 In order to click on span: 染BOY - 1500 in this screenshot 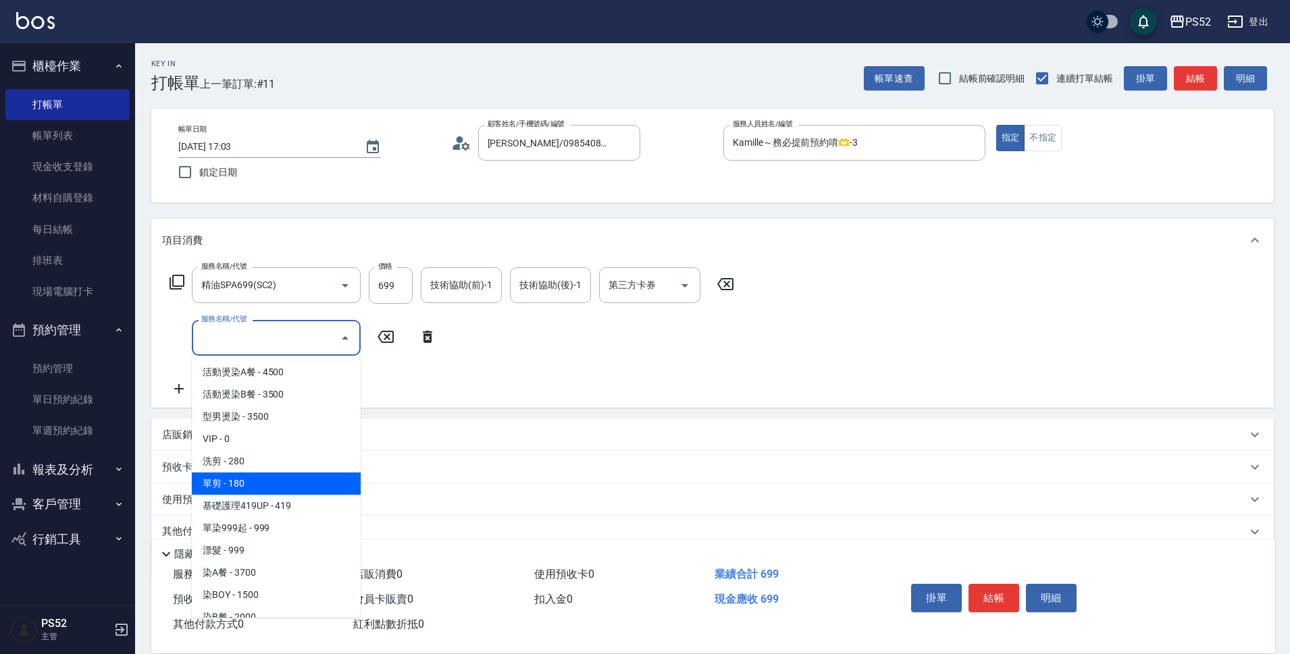, I will do `click(276, 595)`.